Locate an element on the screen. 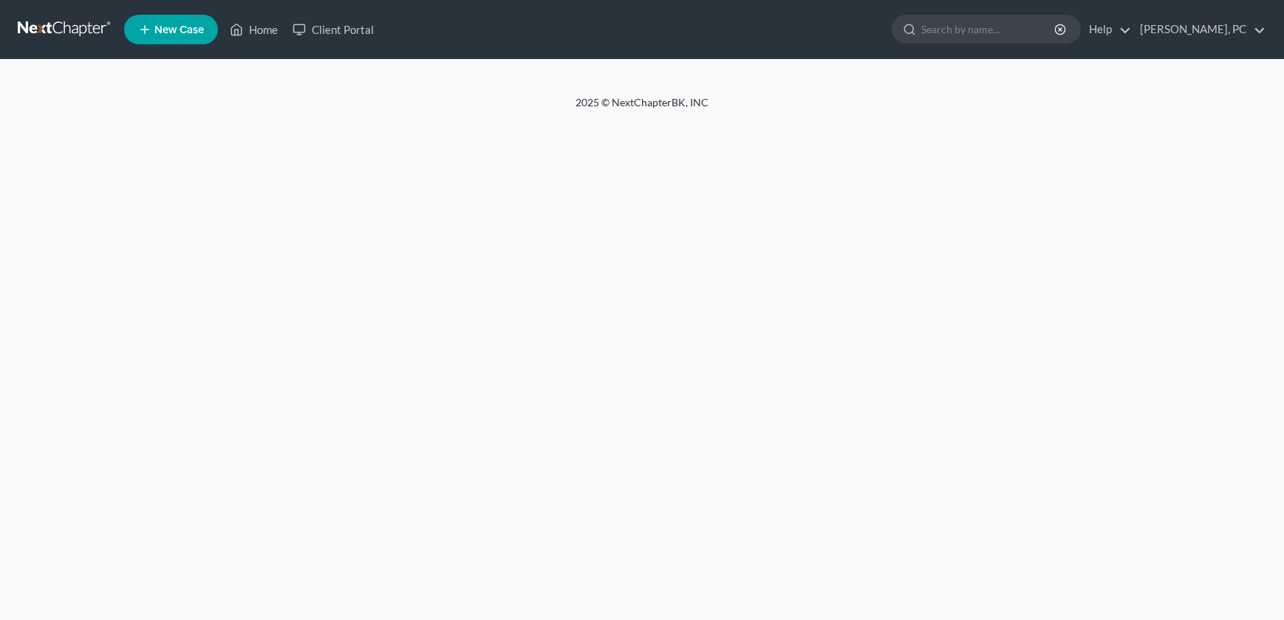  a: Client Portal is located at coordinates (333, 30).